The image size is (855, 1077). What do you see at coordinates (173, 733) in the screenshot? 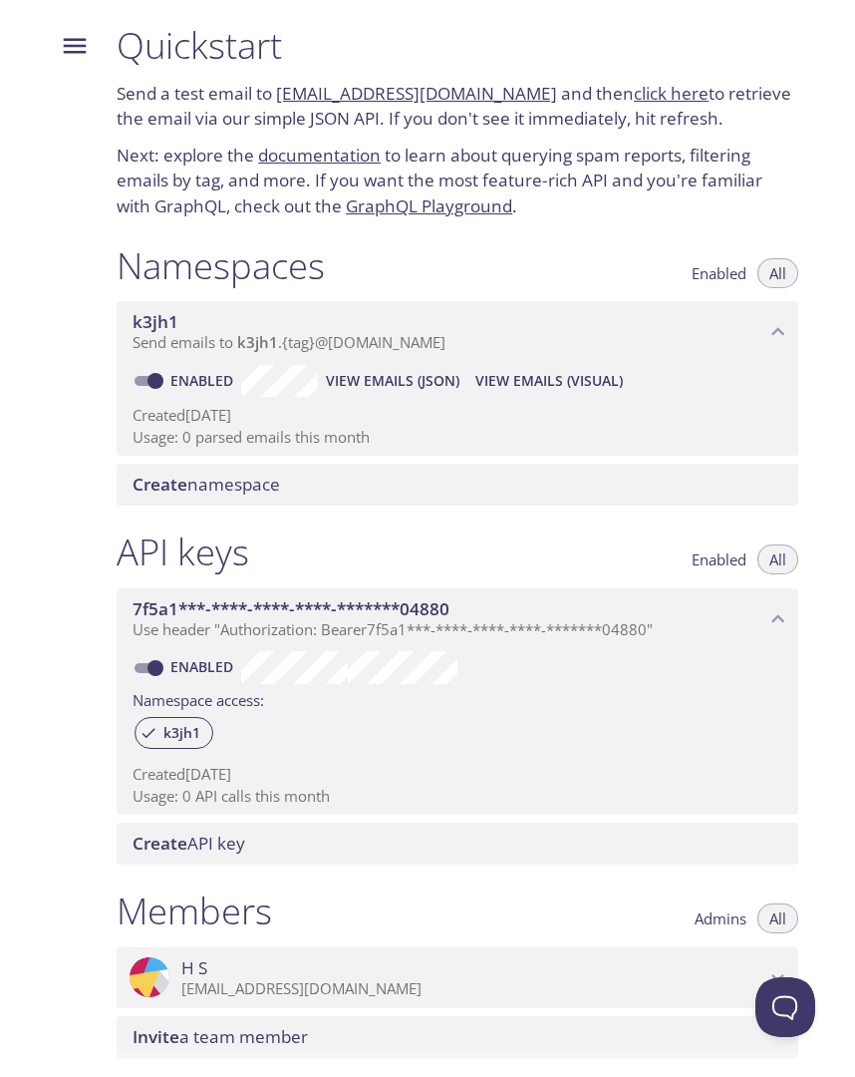
I see `div: k3jh1` at bounding box center [173, 733].